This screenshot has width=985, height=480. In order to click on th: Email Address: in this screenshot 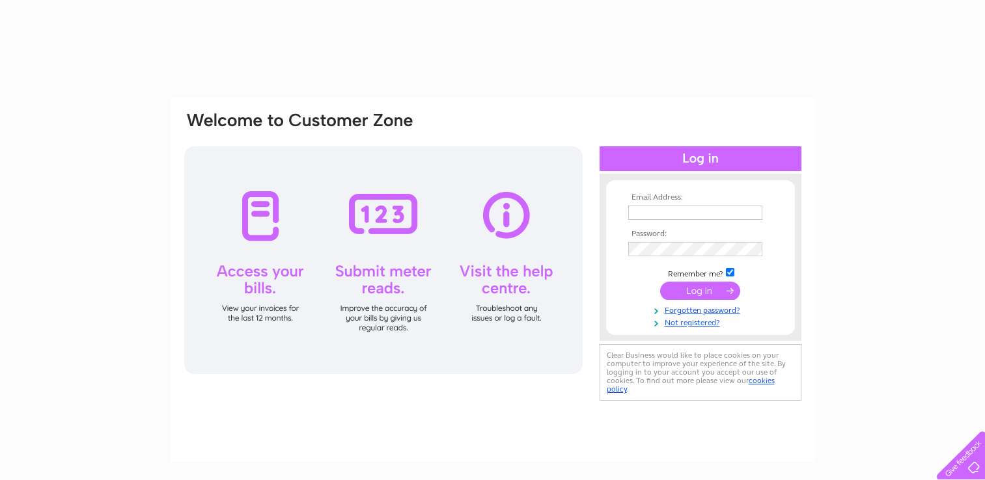, I will do `click(700, 198)`.